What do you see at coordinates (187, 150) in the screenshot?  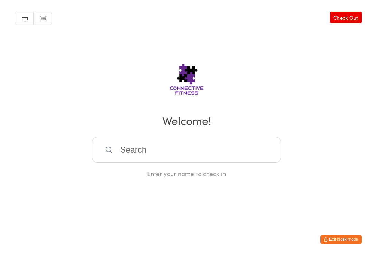 I see `input: Search` at bounding box center [187, 150].